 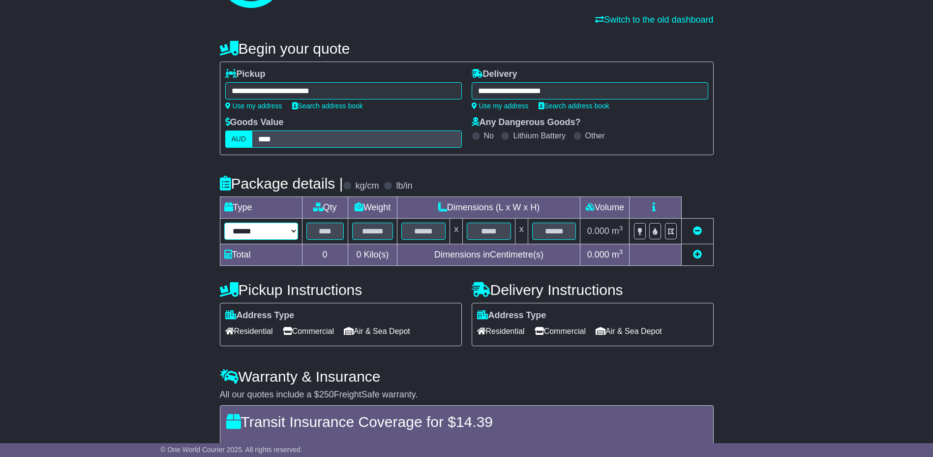 I want to click on td: Type, so click(x=261, y=208).